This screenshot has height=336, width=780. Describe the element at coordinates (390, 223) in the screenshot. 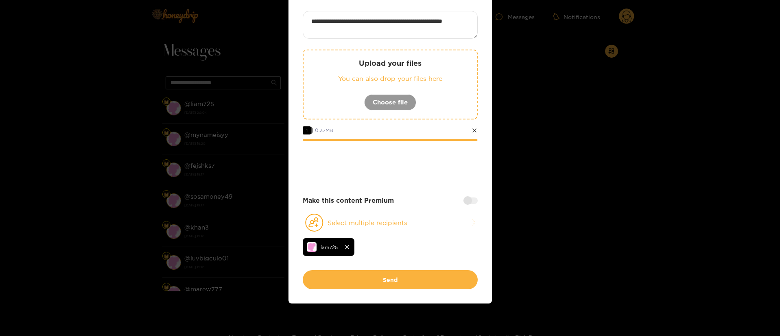

I see `button: Select multiple recipients` at that location.